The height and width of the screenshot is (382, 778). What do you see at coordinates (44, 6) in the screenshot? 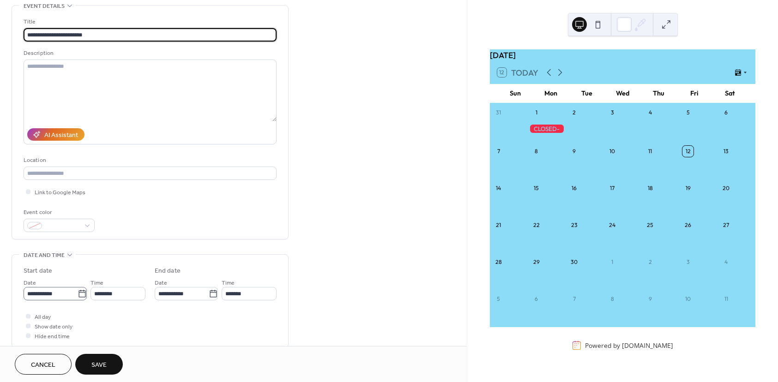
I see `span: Event details` at bounding box center [44, 6].